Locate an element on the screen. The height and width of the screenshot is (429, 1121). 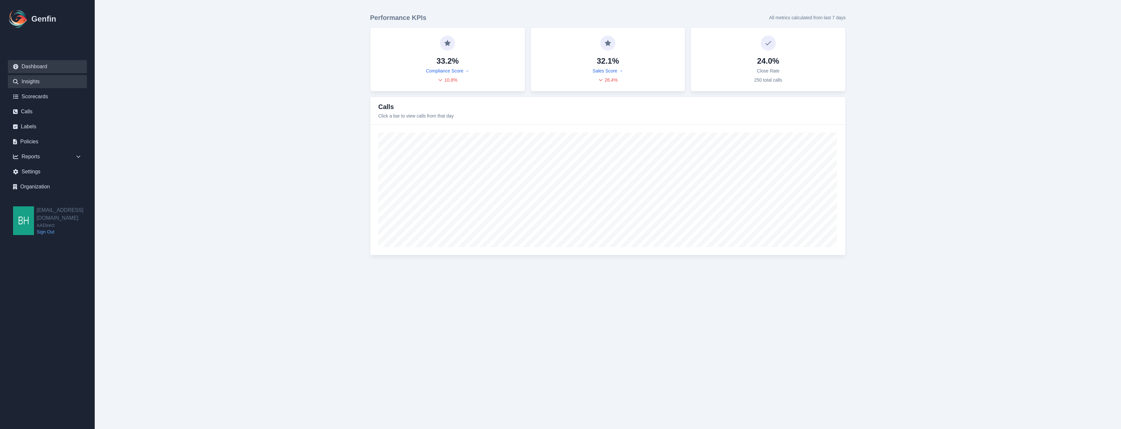
a: Labels is located at coordinates (47, 127).